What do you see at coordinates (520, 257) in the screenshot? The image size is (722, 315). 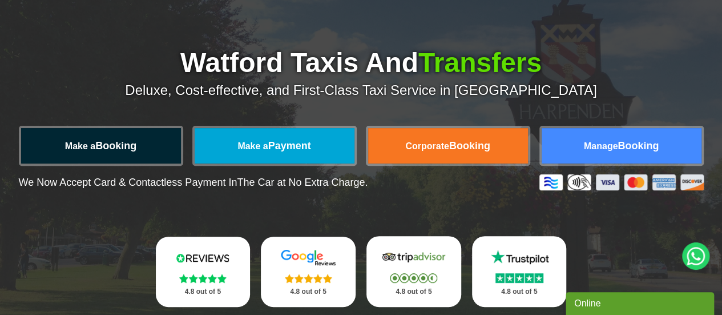 I see `img: Trustpilot` at bounding box center [520, 257].